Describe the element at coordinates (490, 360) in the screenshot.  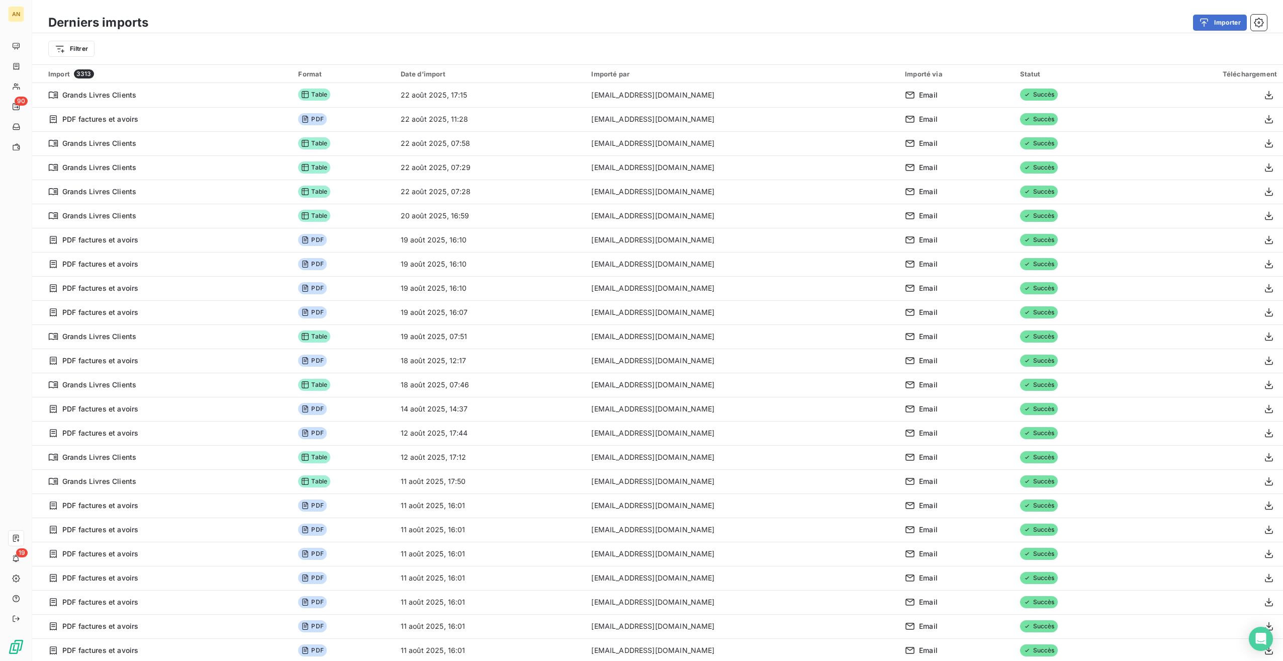
I see `td: 18 août 2025, 12:17` at that location.